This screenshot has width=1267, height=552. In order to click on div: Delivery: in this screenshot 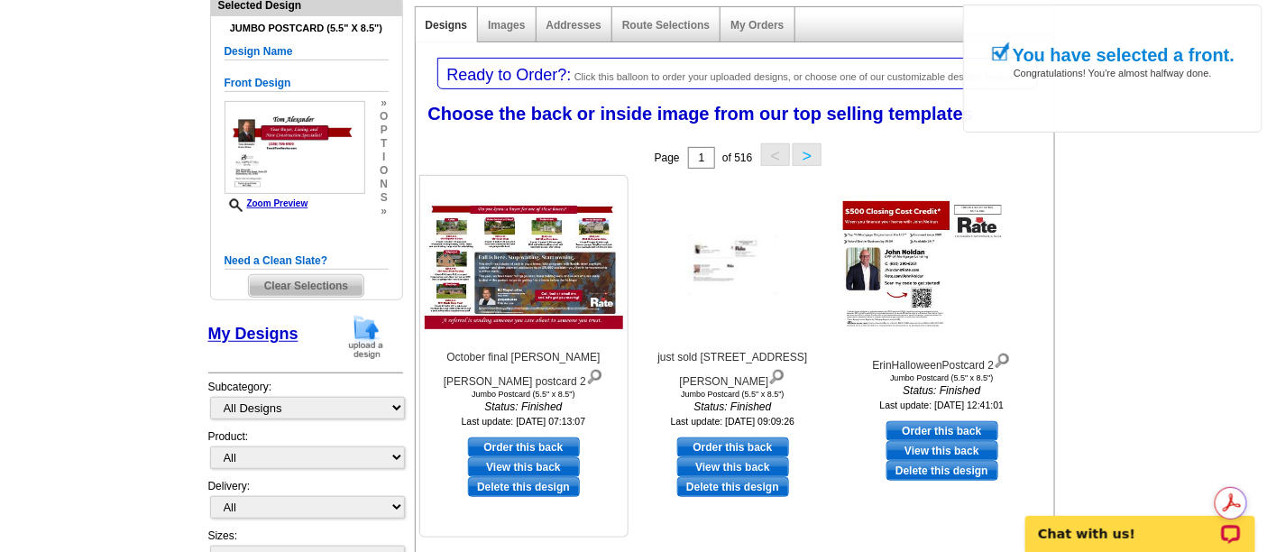, I will do `click(306, 502)`.